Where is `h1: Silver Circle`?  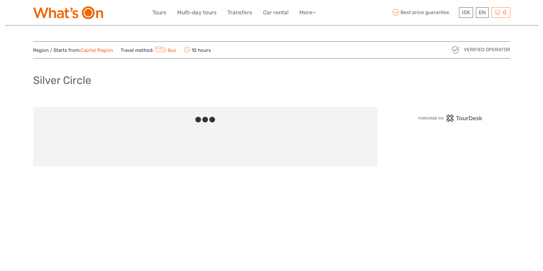
h1: Silver Circle is located at coordinates (62, 80).